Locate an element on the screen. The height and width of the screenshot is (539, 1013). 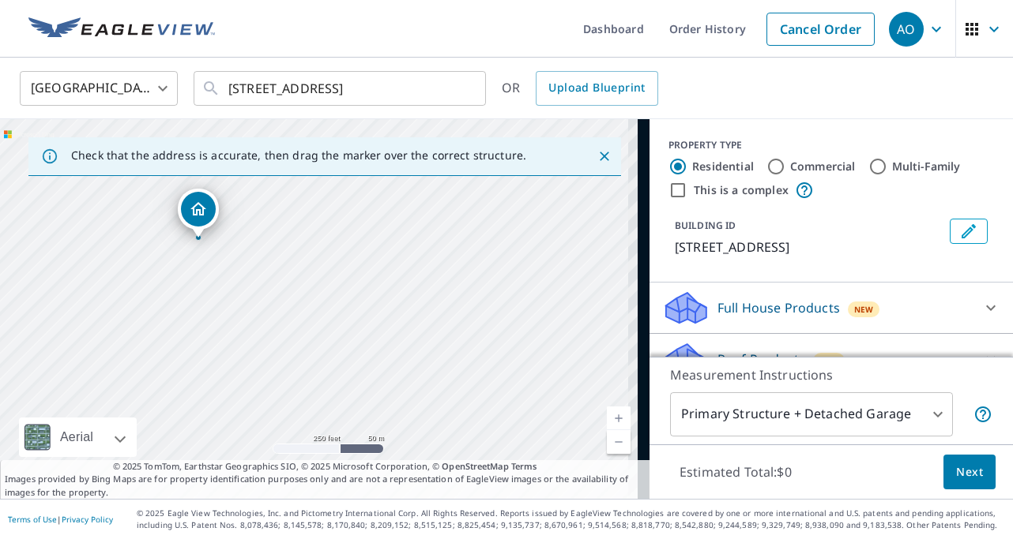
a: OpenStreetMap is located at coordinates (475, 466).